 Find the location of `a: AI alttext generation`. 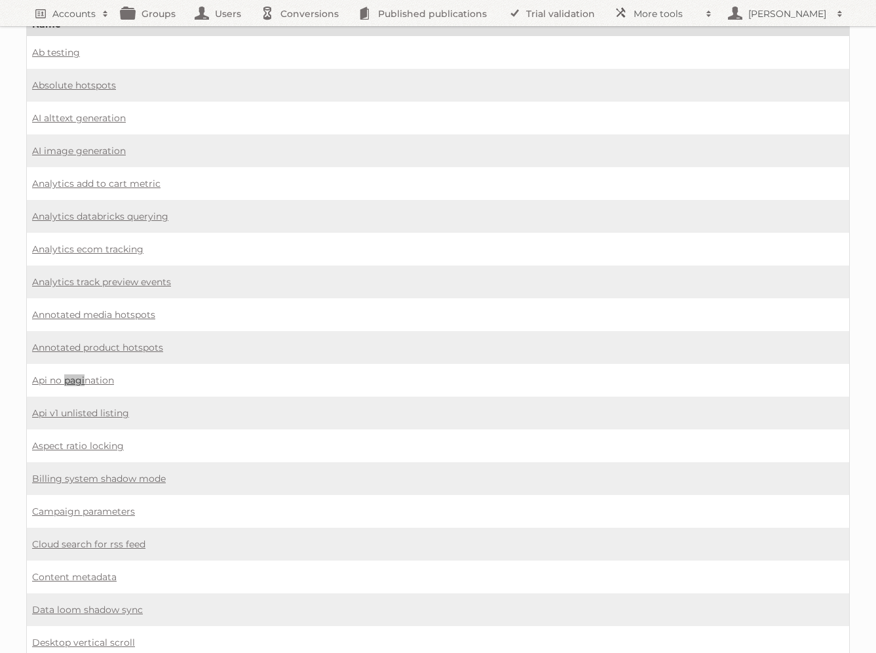

a: AI alttext generation is located at coordinates (79, 118).